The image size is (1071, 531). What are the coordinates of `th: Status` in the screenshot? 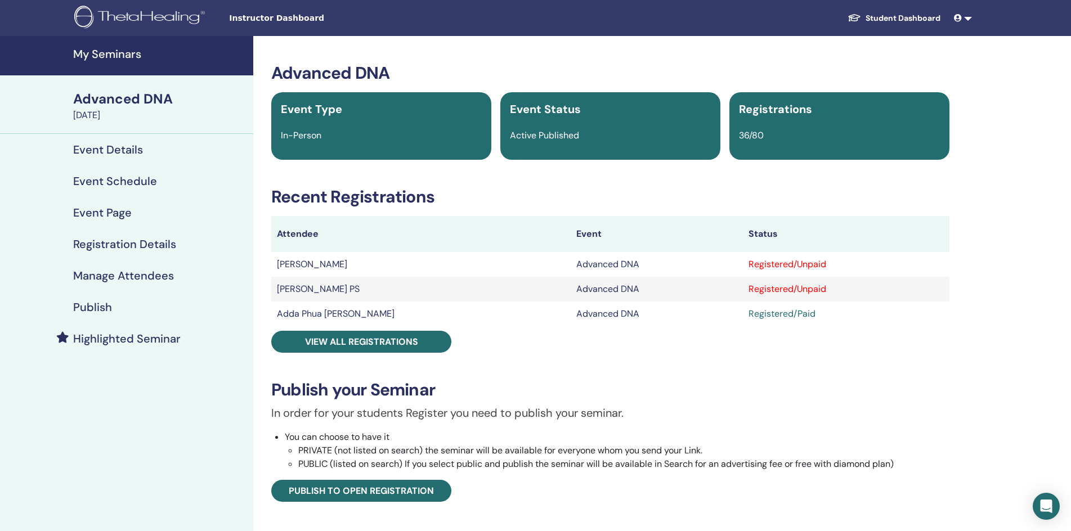 It's located at (846, 234).